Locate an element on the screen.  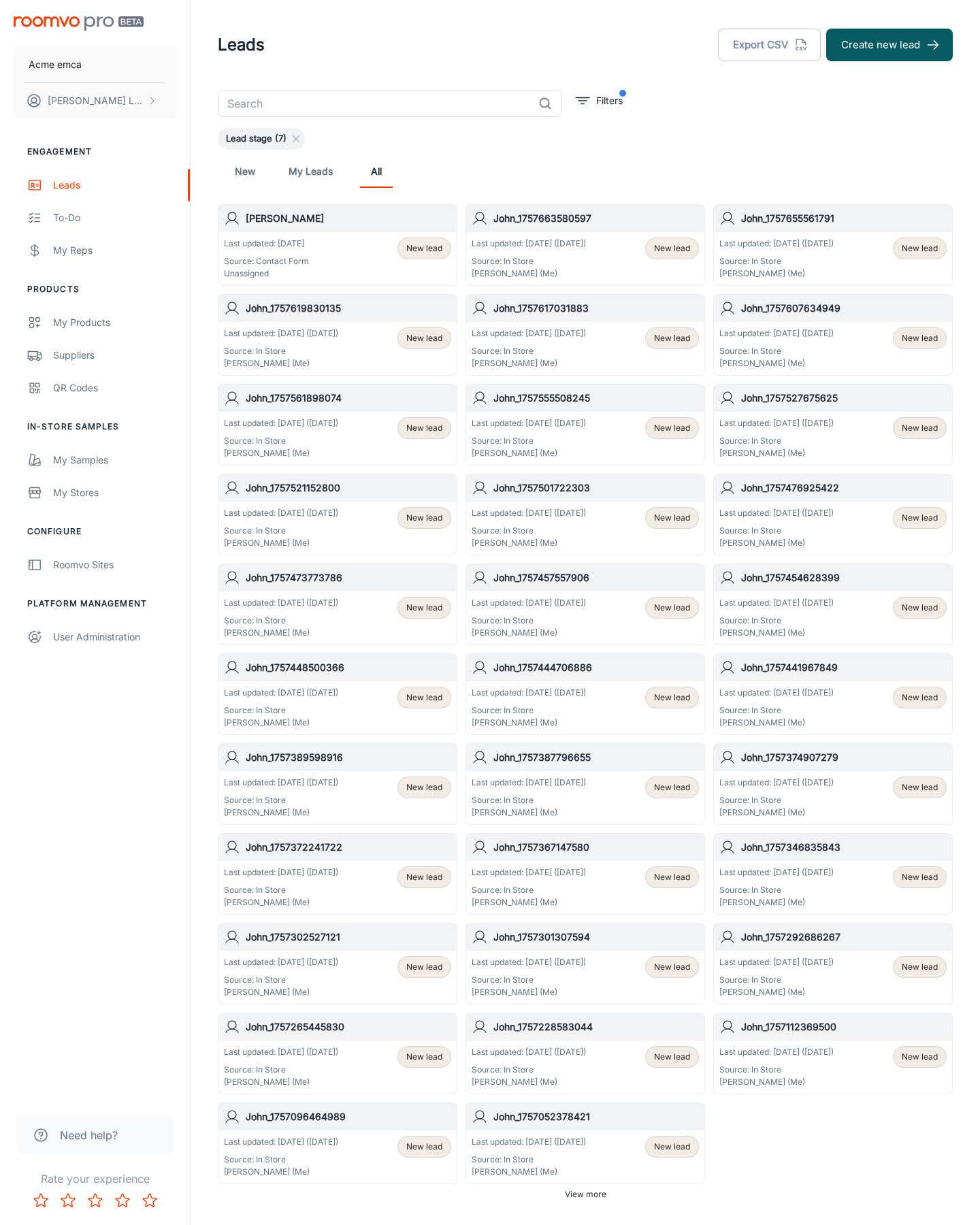
h6: John_1757346835843 is located at coordinates (844, 847).